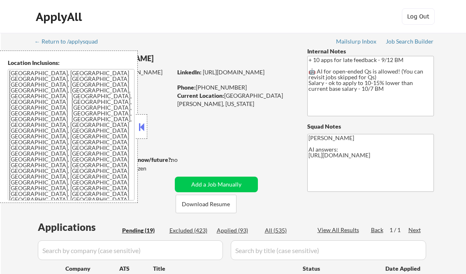  What do you see at coordinates (399, 230) in the screenshot?
I see `div: 1 / 1` at bounding box center [399, 230].